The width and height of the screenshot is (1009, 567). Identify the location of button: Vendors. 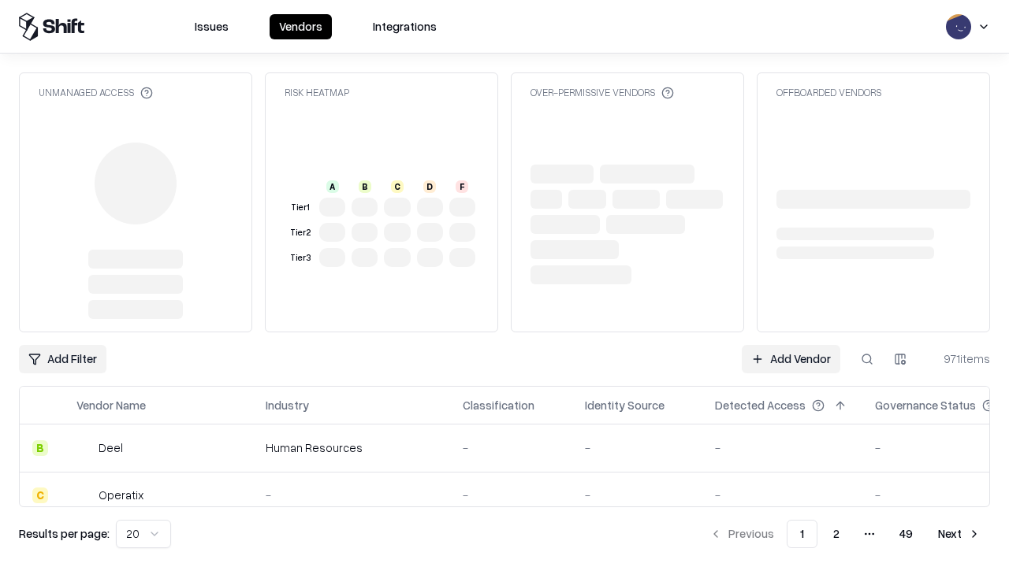
(300, 27).